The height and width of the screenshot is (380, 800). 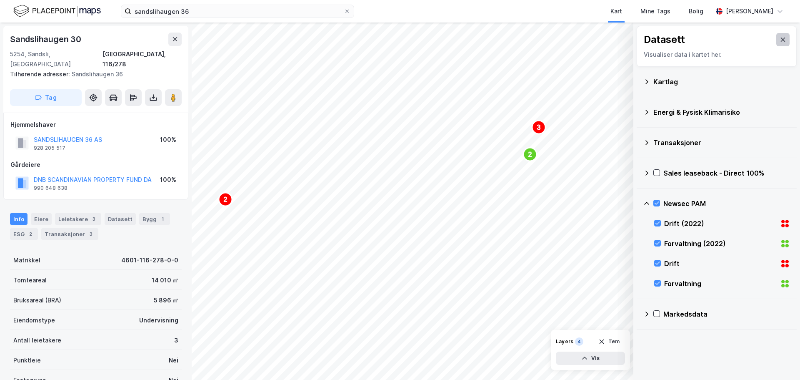 What do you see at coordinates (37, 300) in the screenshot?
I see `div: Bruksareal (BRA)` at bounding box center [37, 300].